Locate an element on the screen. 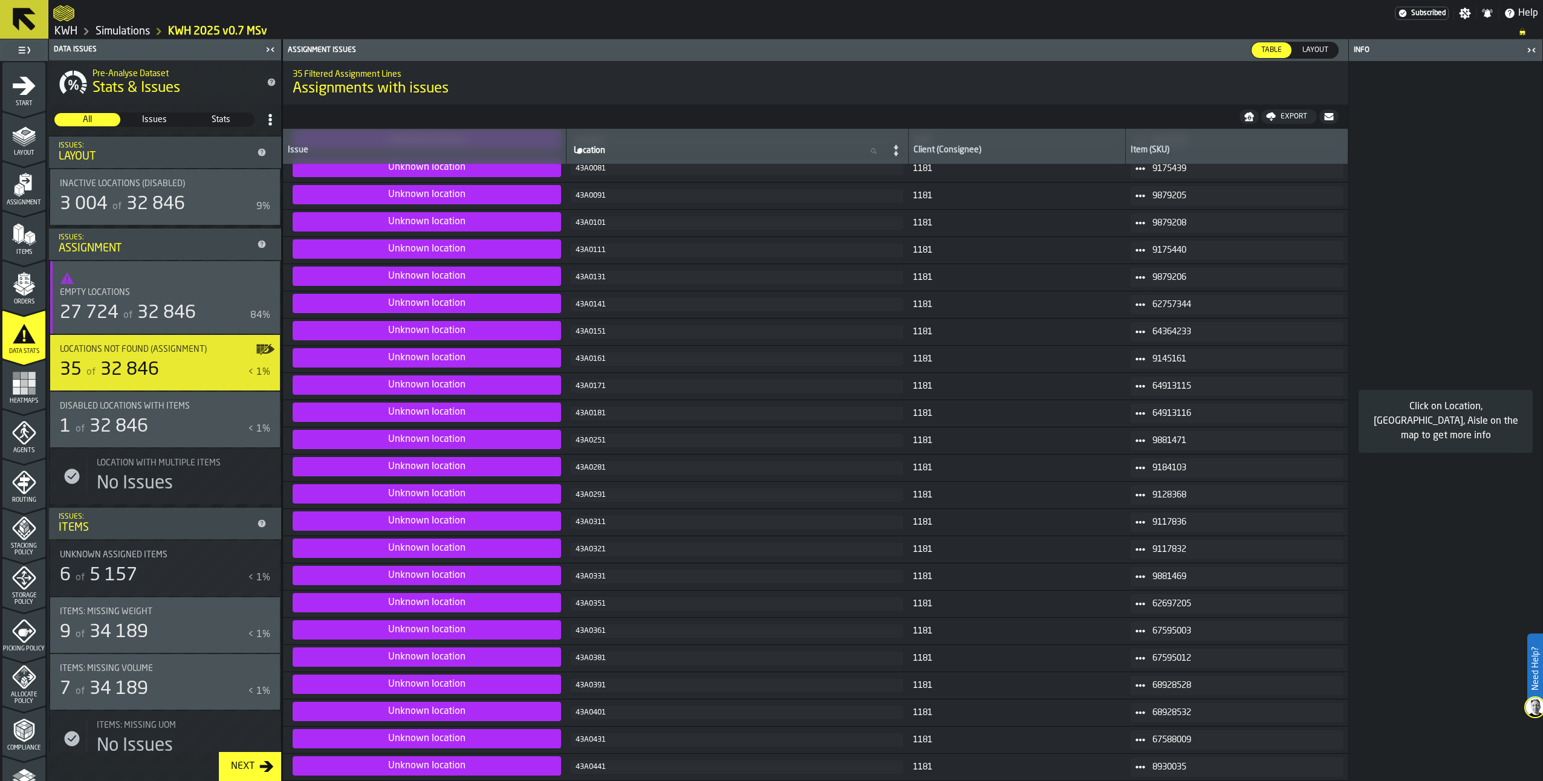  div: 43A0381 is located at coordinates (737, 658).